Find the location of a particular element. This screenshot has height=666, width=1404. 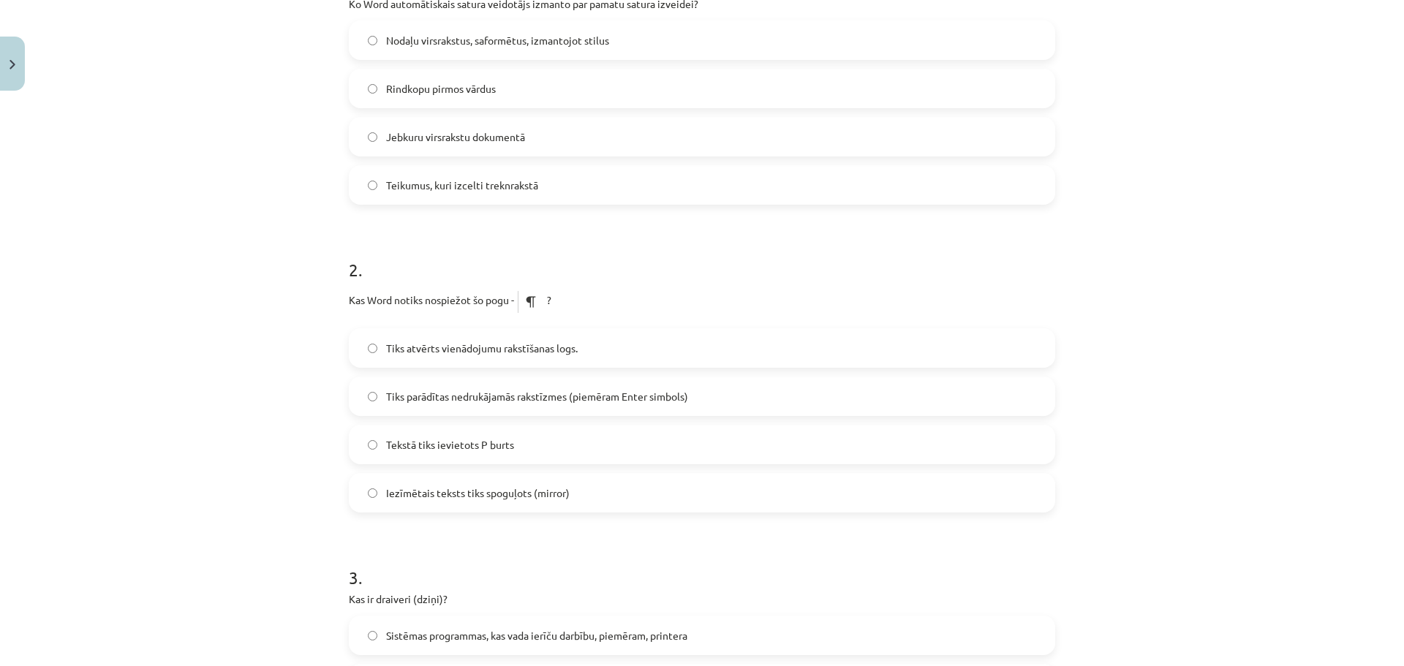

input: Tekstā tiks ievietots P burts is located at coordinates (372, 445).